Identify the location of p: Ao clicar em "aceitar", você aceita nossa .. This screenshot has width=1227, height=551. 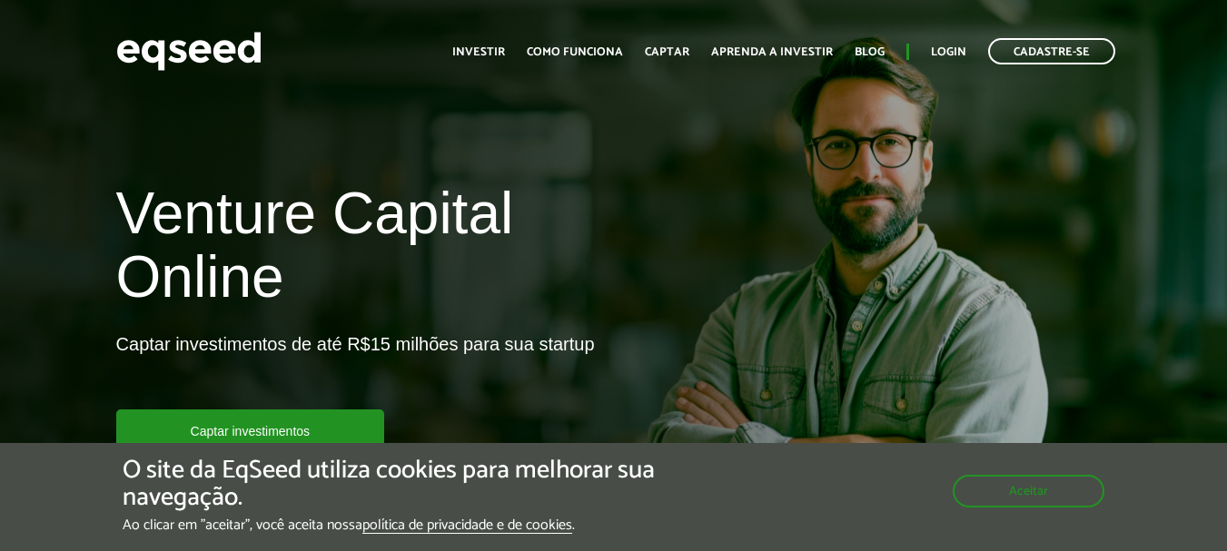
(417, 525).